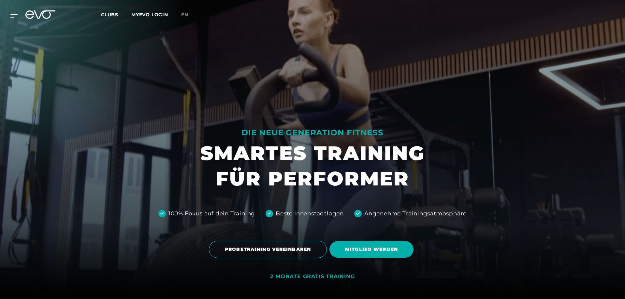 Image resolution: width=625 pixels, height=299 pixels. I want to click on a: PROBETRAINING VEREINBAREN, so click(269, 250).